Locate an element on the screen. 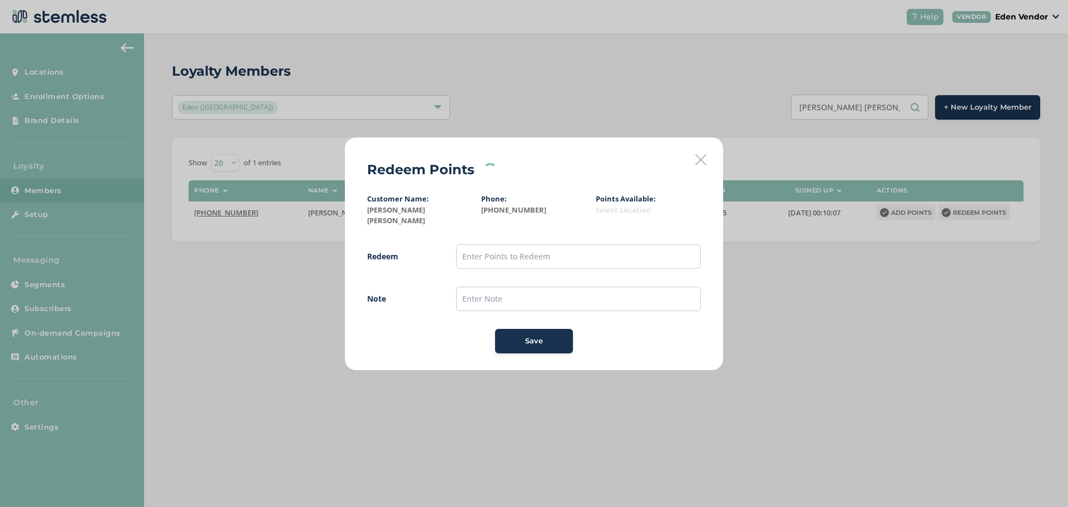 The image size is (1068, 507). label: Points Available: is located at coordinates (626, 199).